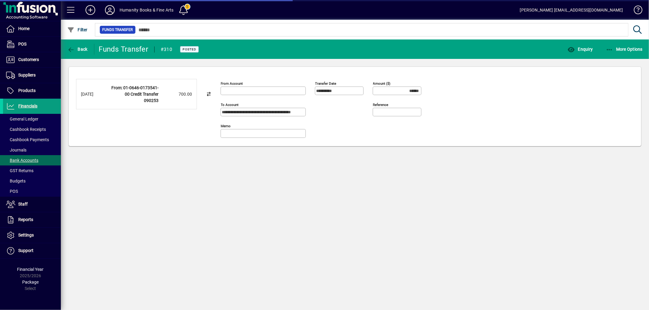 The width and height of the screenshot is (649, 310). Describe the element at coordinates (232, 84) in the screenshot. I see `mat-label: From account` at that location.